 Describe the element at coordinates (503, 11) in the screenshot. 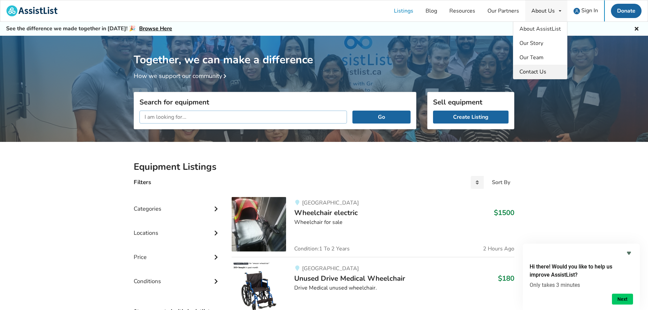

I see `a: Our Partners` at that location.